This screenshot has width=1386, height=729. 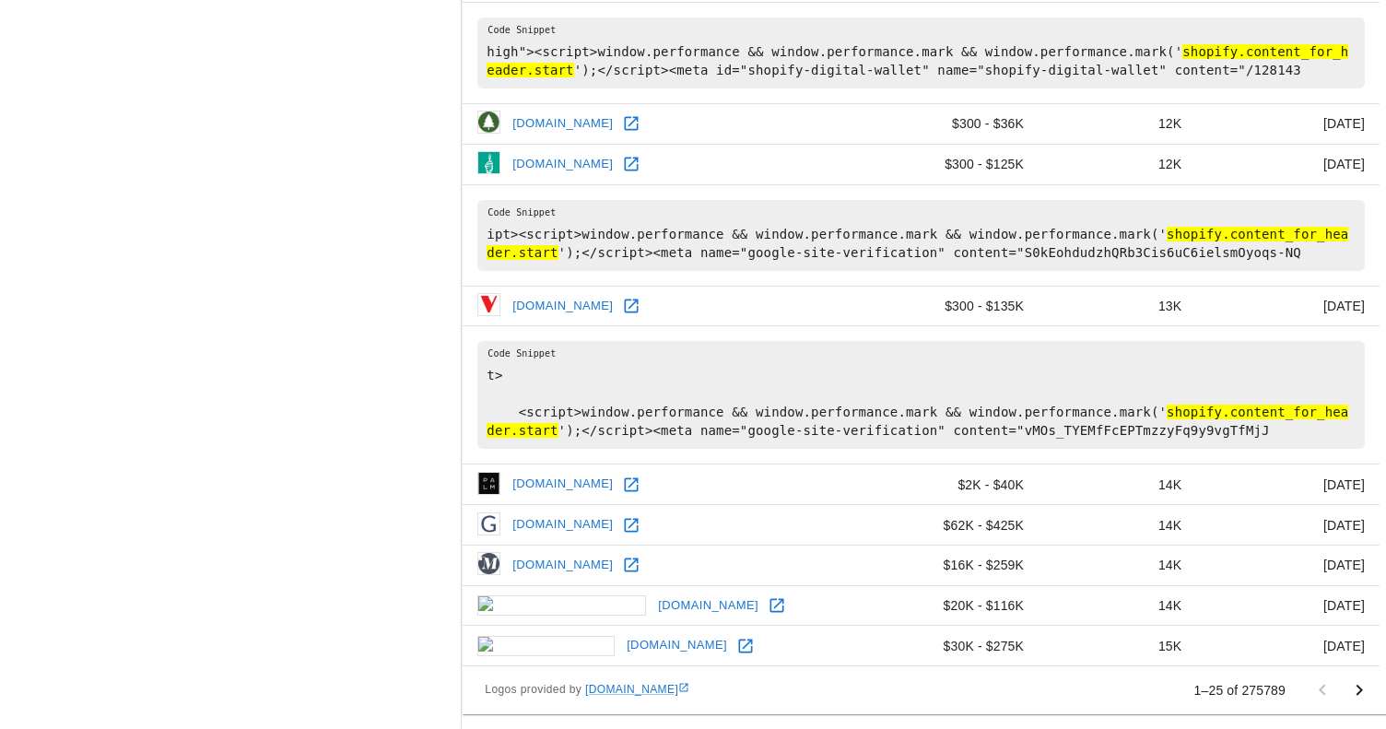 I want to click on a: Open palm.com in new window, so click(x=631, y=485).